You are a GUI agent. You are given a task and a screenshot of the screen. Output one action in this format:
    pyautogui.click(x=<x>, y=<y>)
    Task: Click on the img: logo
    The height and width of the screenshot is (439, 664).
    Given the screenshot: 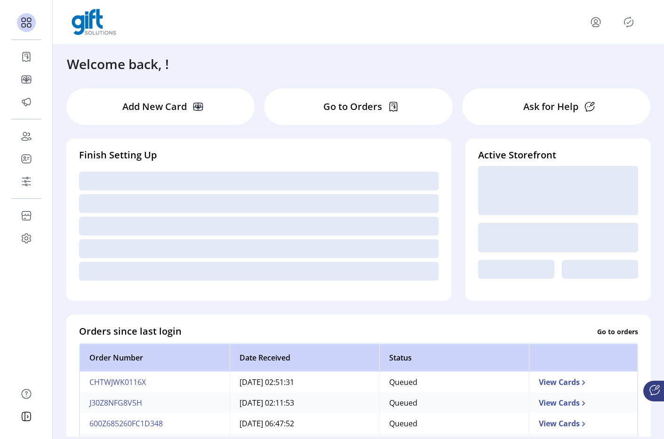 What is the action you would take?
    pyautogui.click(x=94, y=22)
    